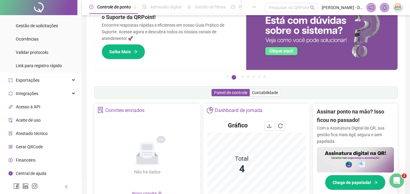 Image resolution: width=410 pixels, height=194 pixels. I want to click on span: dollar, so click(11, 160).